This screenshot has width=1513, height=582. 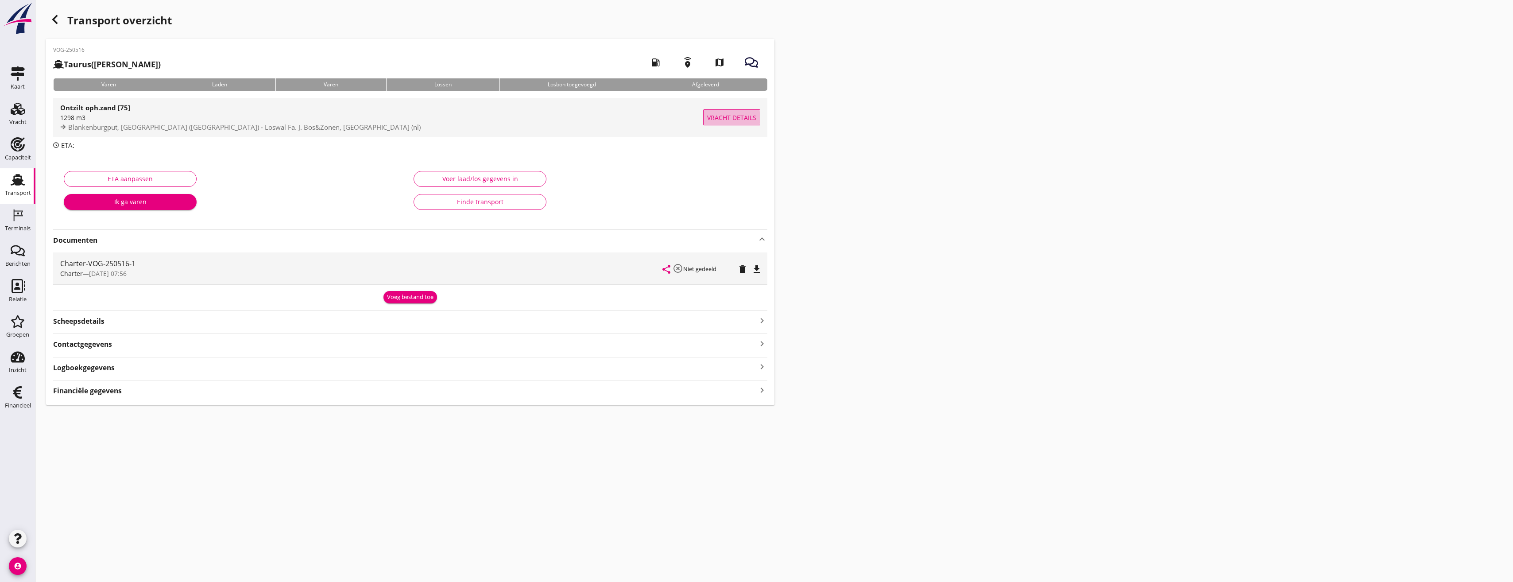 I want to click on div: Ik ga varen, so click(x=130, y=201).